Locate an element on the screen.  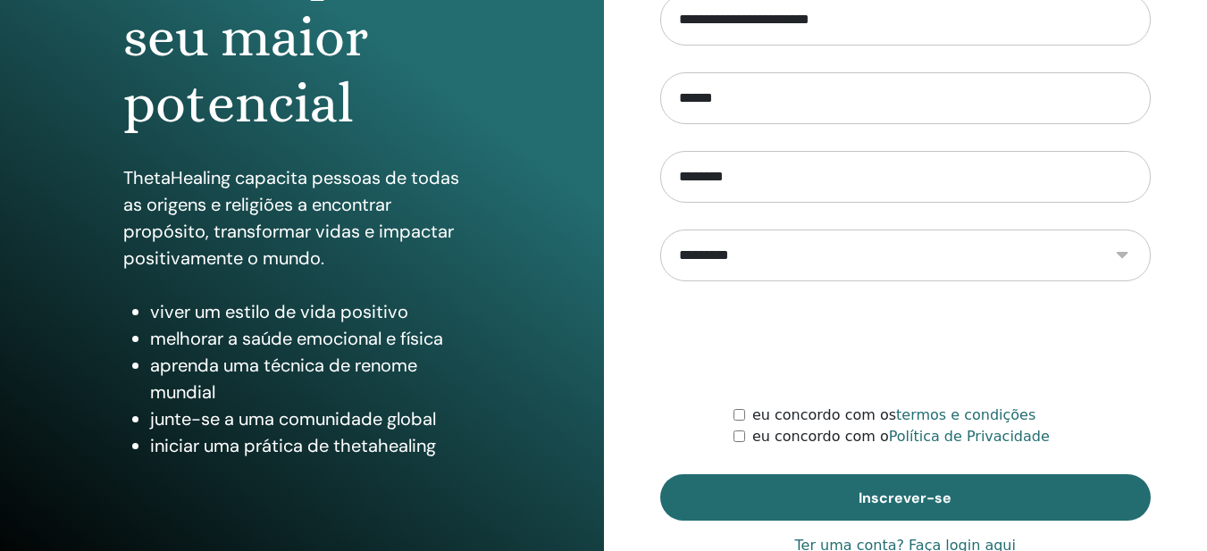
font: Inscrever-se is located at coordinates (905, 498).